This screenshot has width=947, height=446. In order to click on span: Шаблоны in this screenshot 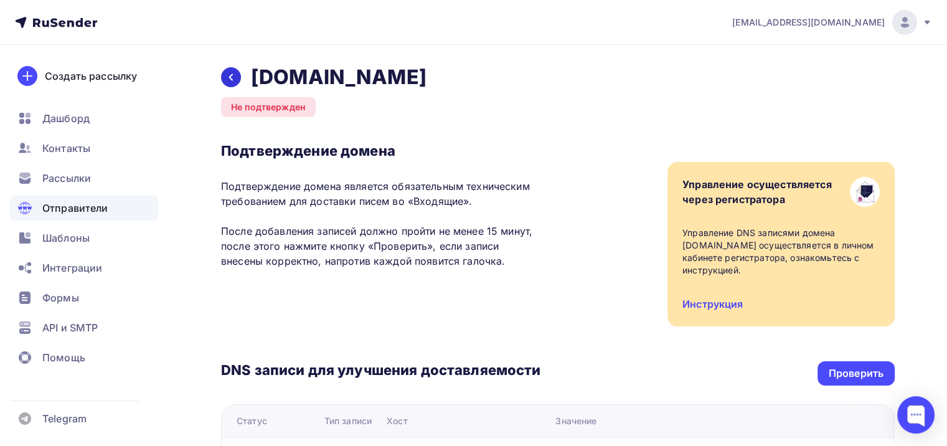, I will do `click(66, 238)`.